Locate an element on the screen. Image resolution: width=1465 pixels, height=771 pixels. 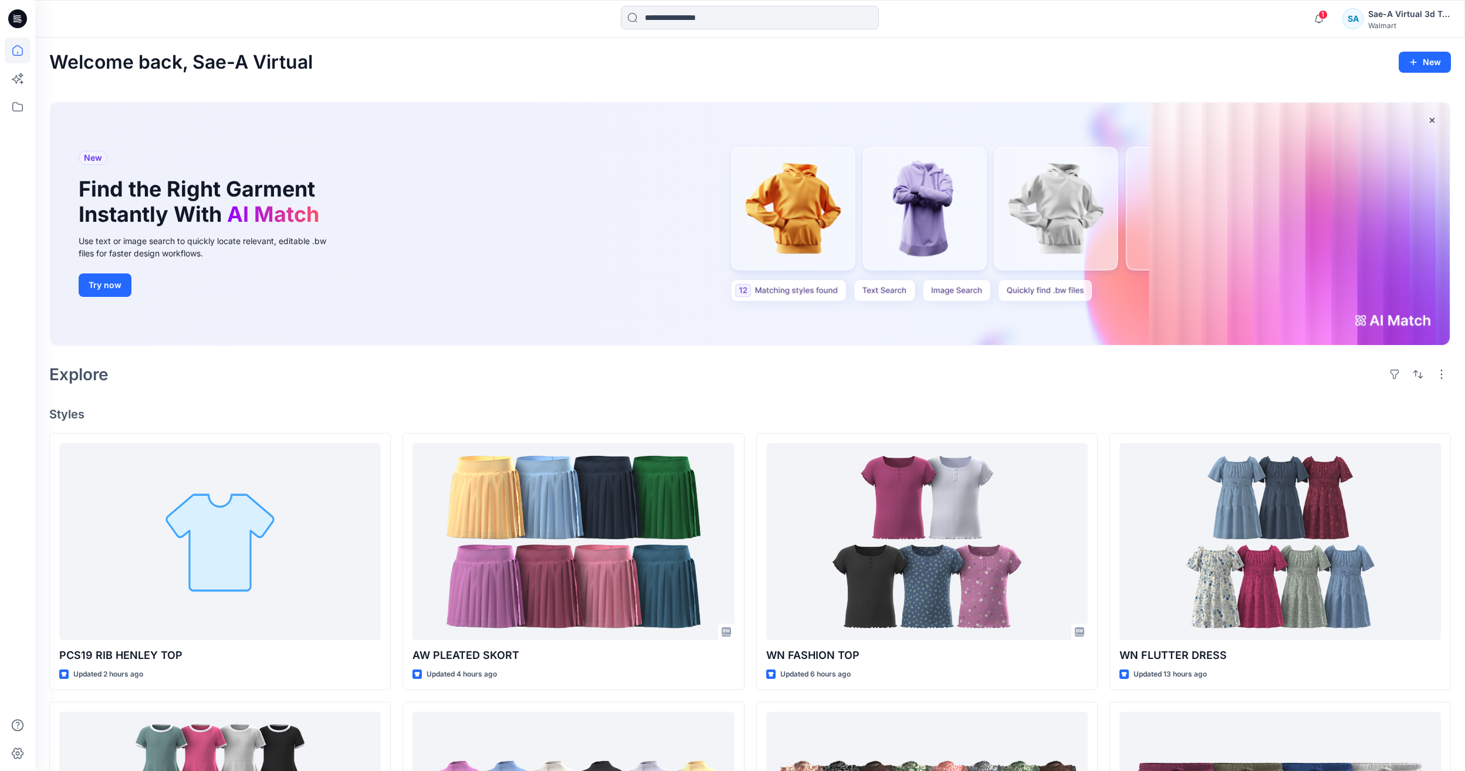
button: New is located at coordinates (1425, 62).